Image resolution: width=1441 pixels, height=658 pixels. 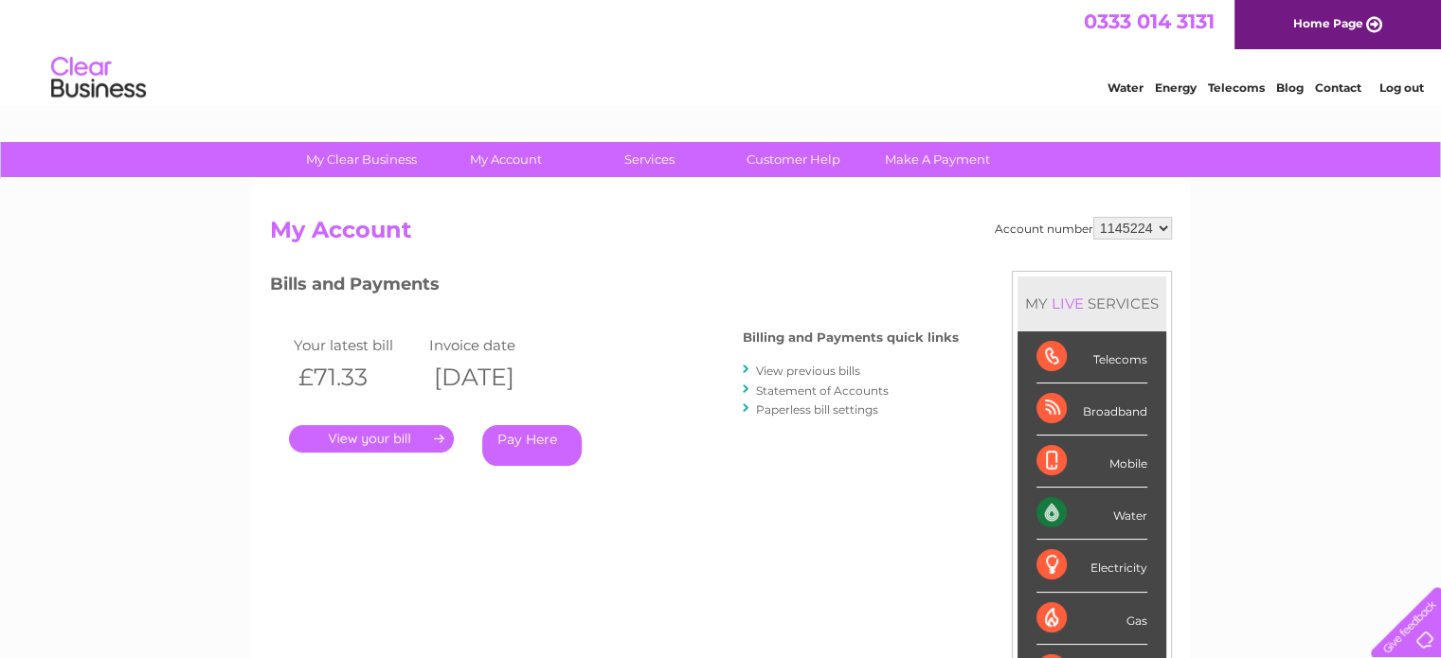 I want to click on th: £71.33, so click(x=357, y=377).